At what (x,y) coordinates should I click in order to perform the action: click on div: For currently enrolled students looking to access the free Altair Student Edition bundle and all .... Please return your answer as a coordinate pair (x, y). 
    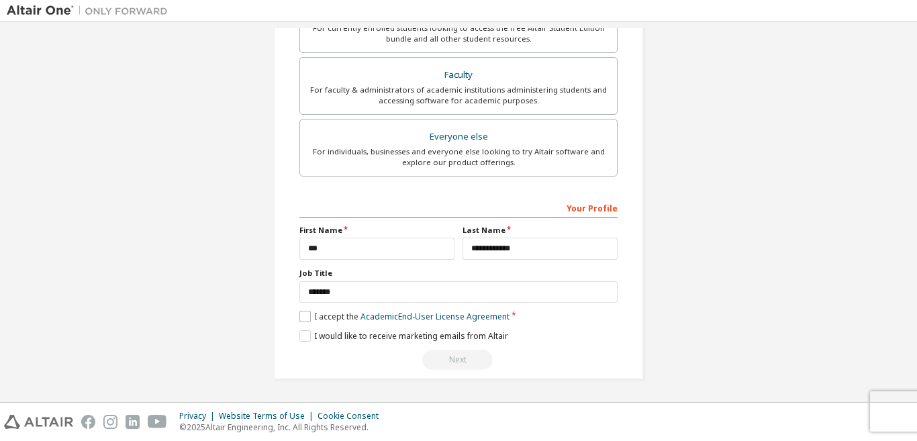
    Looking at the image, I should click on (458, 34).